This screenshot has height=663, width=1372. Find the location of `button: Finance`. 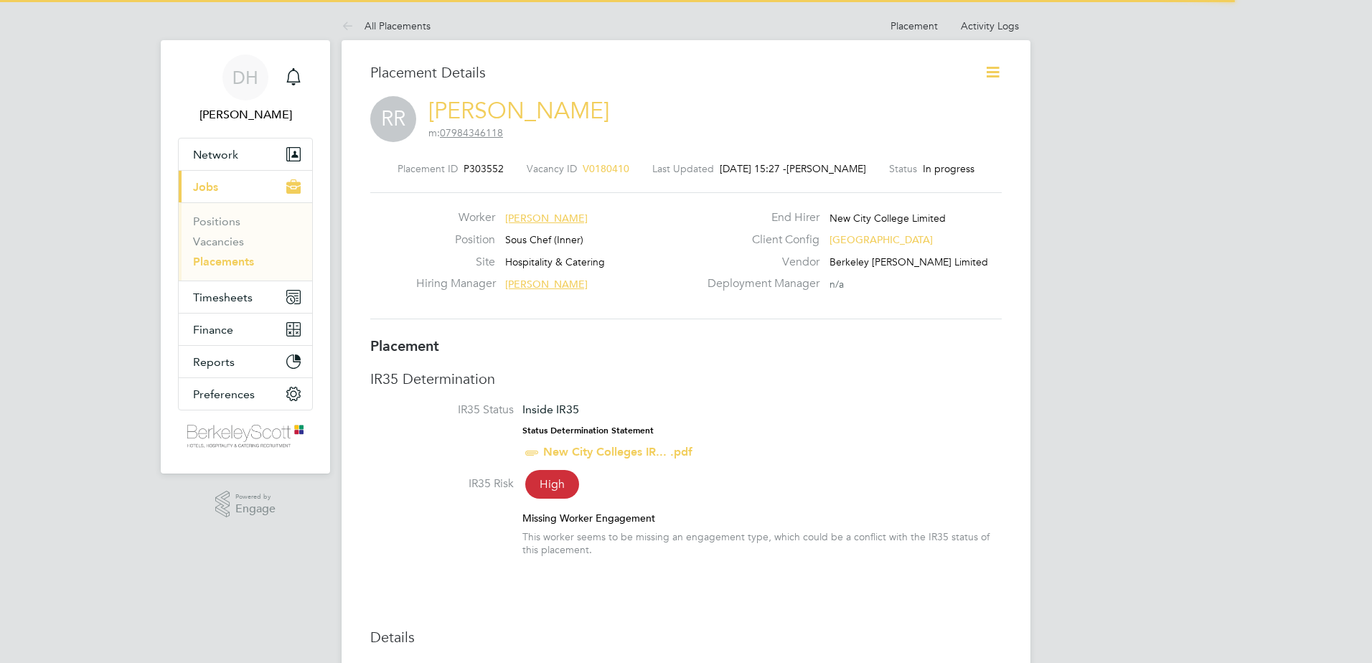

button: Finance is located at coordinates (245, 329).